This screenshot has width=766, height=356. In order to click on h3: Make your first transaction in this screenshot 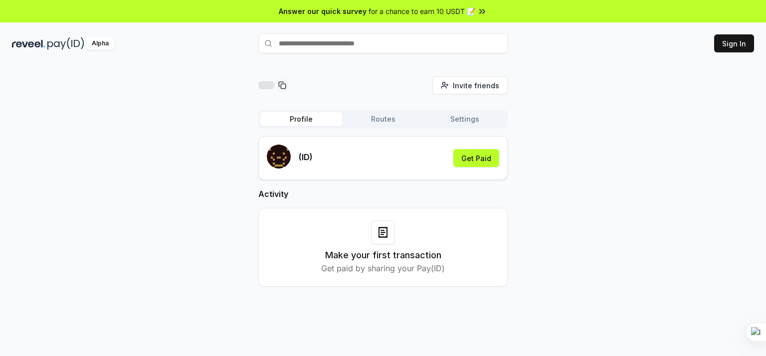, I will do `click(383, 255)`.